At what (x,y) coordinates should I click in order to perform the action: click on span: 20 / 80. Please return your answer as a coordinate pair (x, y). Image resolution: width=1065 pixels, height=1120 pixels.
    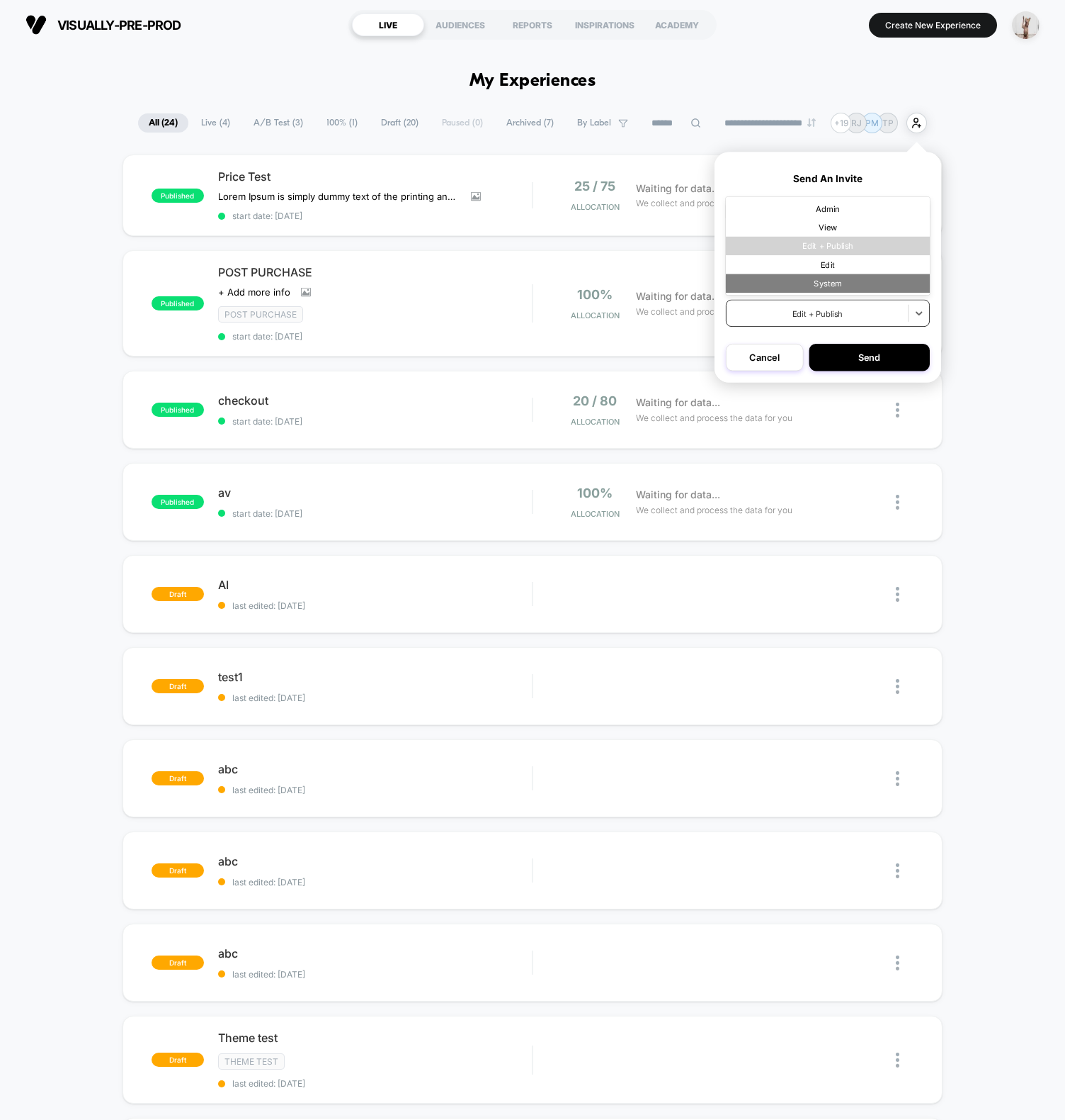
    Looking at the image, I should click on (595, 401).